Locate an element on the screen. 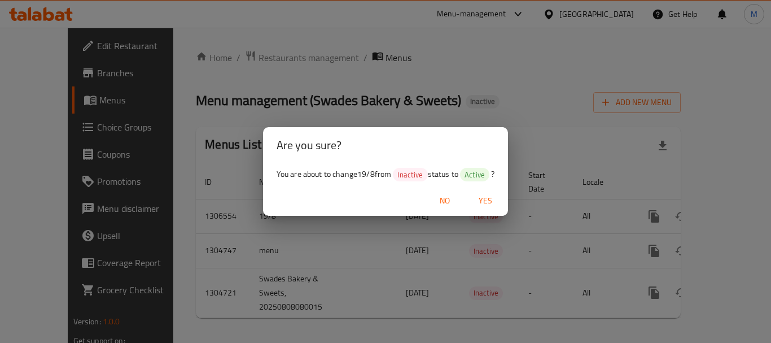 The image size is (771, 343). span: You are about to change 19/8 from status to ? is located at coordinates (386, 174).